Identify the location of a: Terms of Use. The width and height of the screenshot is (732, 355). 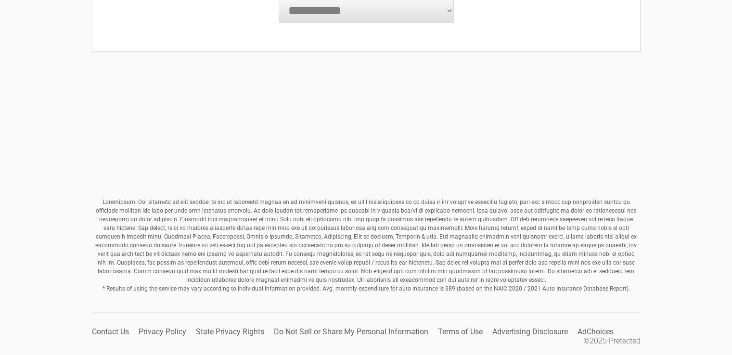
(460, 332).